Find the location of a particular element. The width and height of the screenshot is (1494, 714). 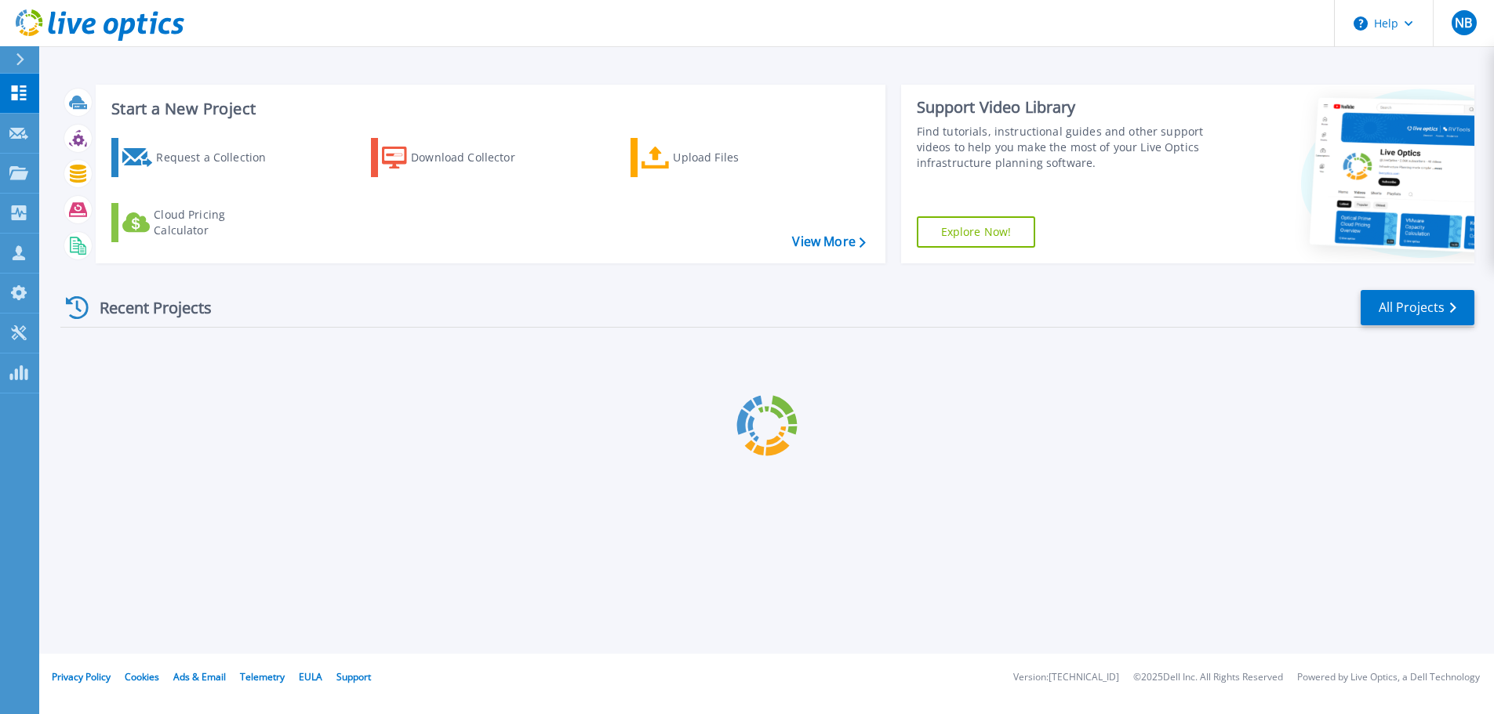

a: Support is located at coordinates (354, 677).